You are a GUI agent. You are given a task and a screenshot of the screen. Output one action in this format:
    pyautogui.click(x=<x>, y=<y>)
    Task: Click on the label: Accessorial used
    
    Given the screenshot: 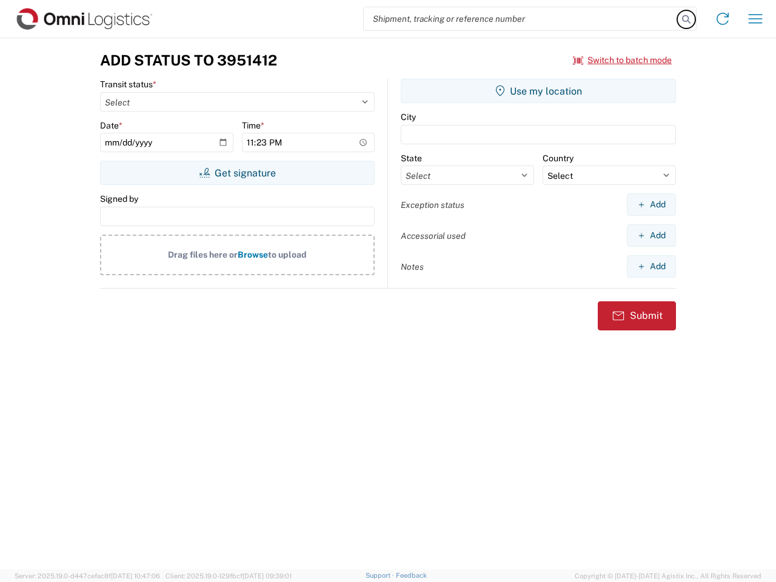 What is the action you would take?
    pyautogui.click(x=433, y=236)
    